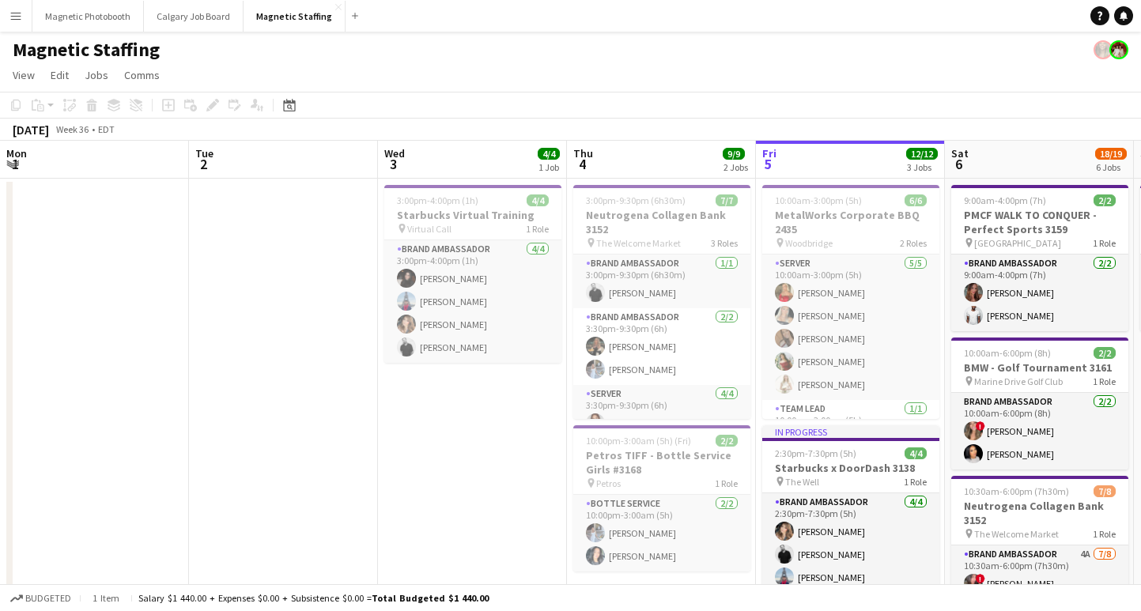 This screenshot has height=611, width=1141. What do you see at coordinates (106, 598) in the screenshot?
I see `span: 1 item` at bounding box center [106, 598].